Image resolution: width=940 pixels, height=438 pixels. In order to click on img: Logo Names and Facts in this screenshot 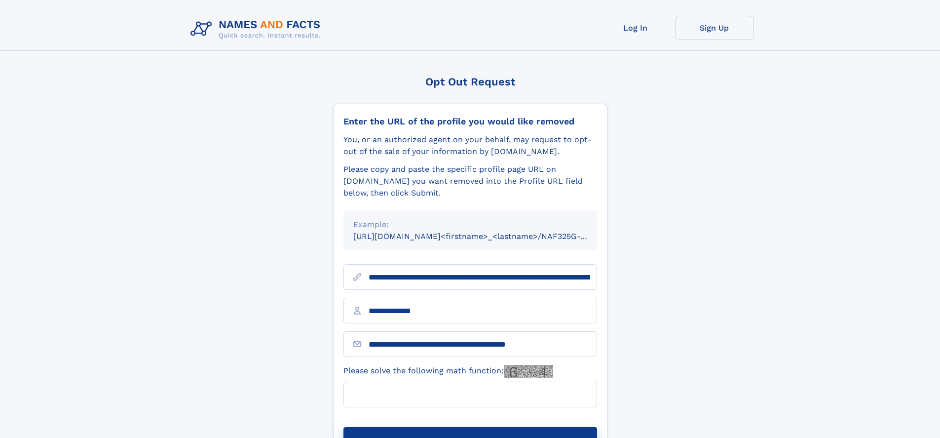, I will do `click(258, 29)`.